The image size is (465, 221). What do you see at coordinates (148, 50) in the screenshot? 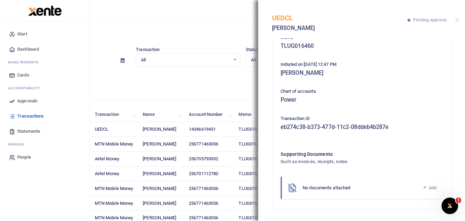
I see `label: Transaction` at bounding box center [148, 50].